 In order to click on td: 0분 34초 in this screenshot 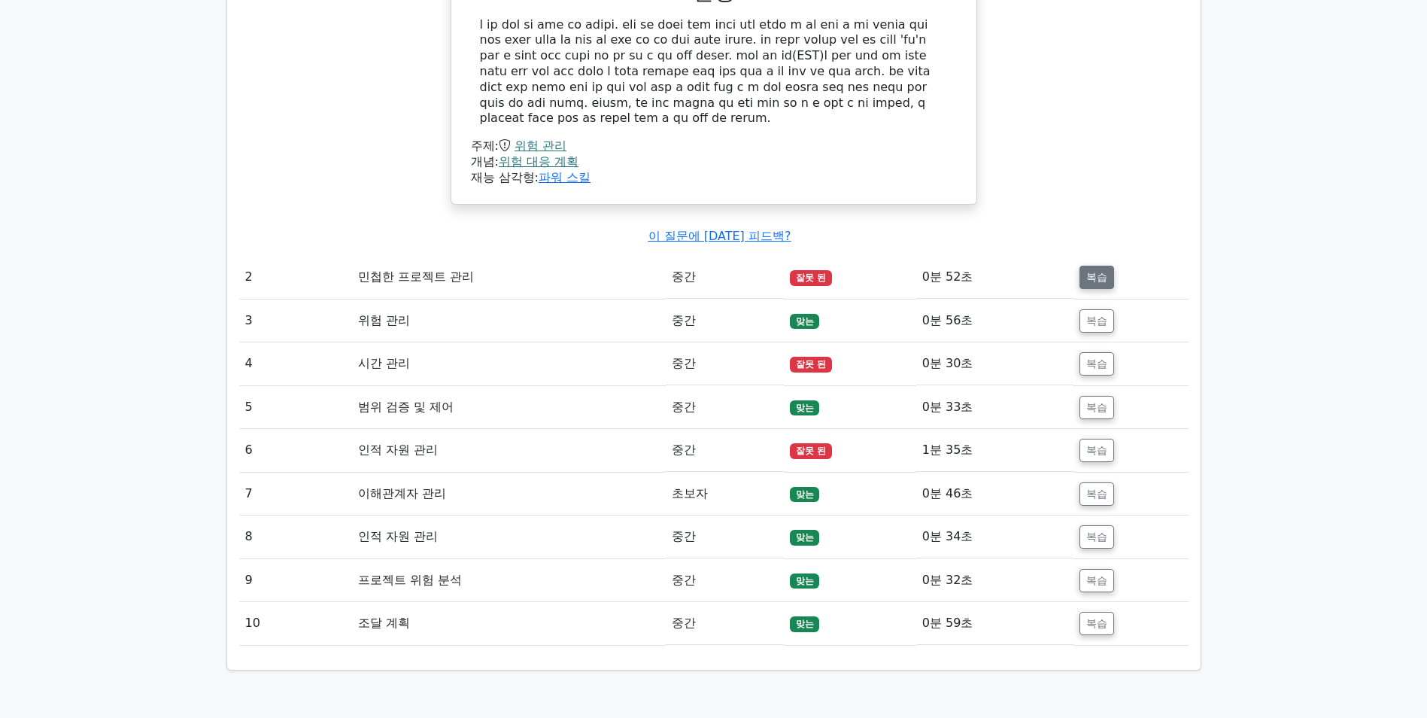, I will do `click(995, 536)`.